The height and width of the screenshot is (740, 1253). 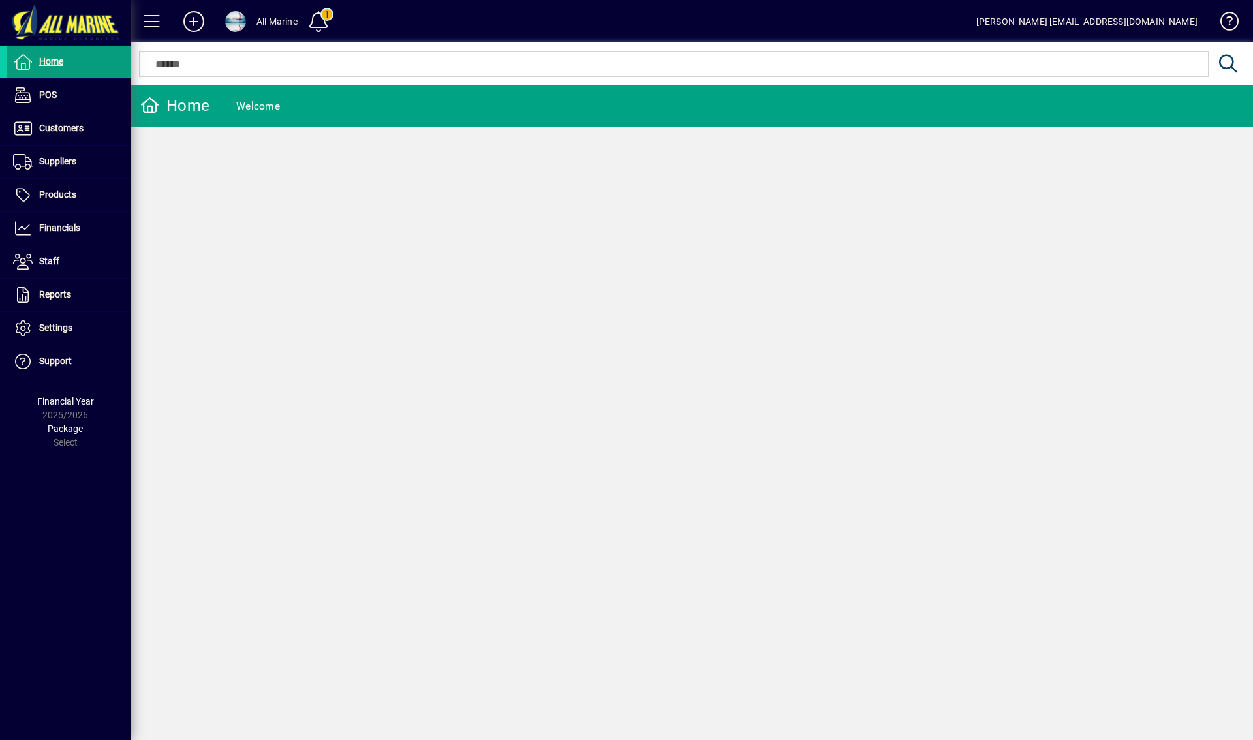 What do you see at coordinates (65, 401) in the screenshot?
I see `span: Financial Year` at bounding box center [65, 401].